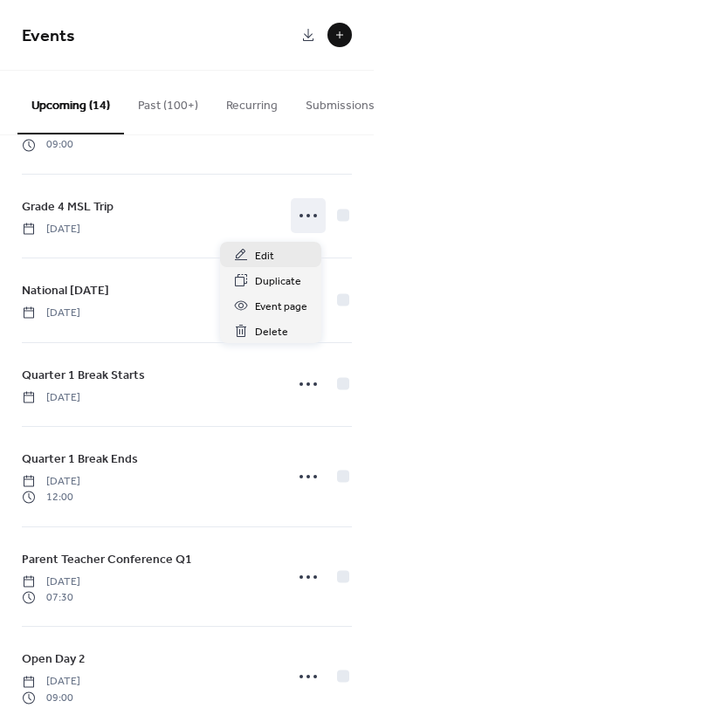 The width and height of the screenshot is (723, 708). I want to click on button: Upcoming (14), so click(71, 102).